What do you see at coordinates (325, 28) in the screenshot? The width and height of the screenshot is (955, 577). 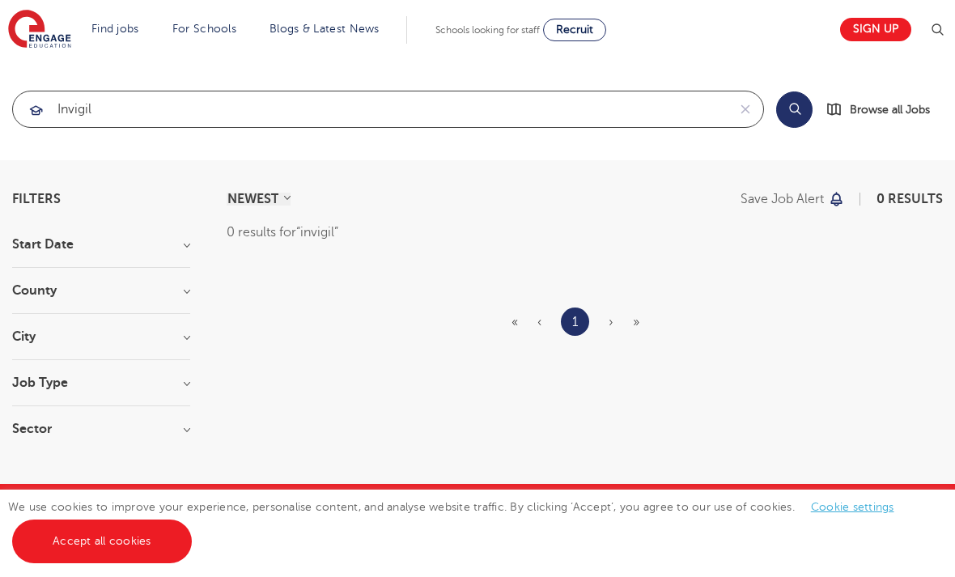 I see `a: Blogs & Latest News` at bounding box center [325, 28].